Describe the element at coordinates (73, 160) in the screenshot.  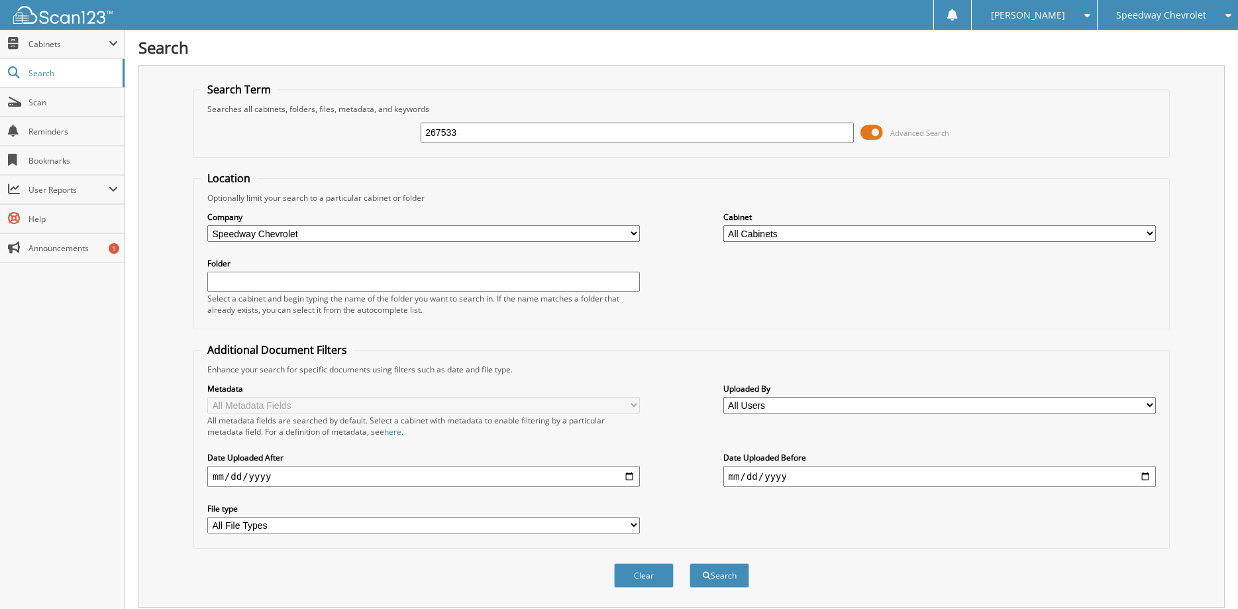
I see `span: Bookmarks` at that location.